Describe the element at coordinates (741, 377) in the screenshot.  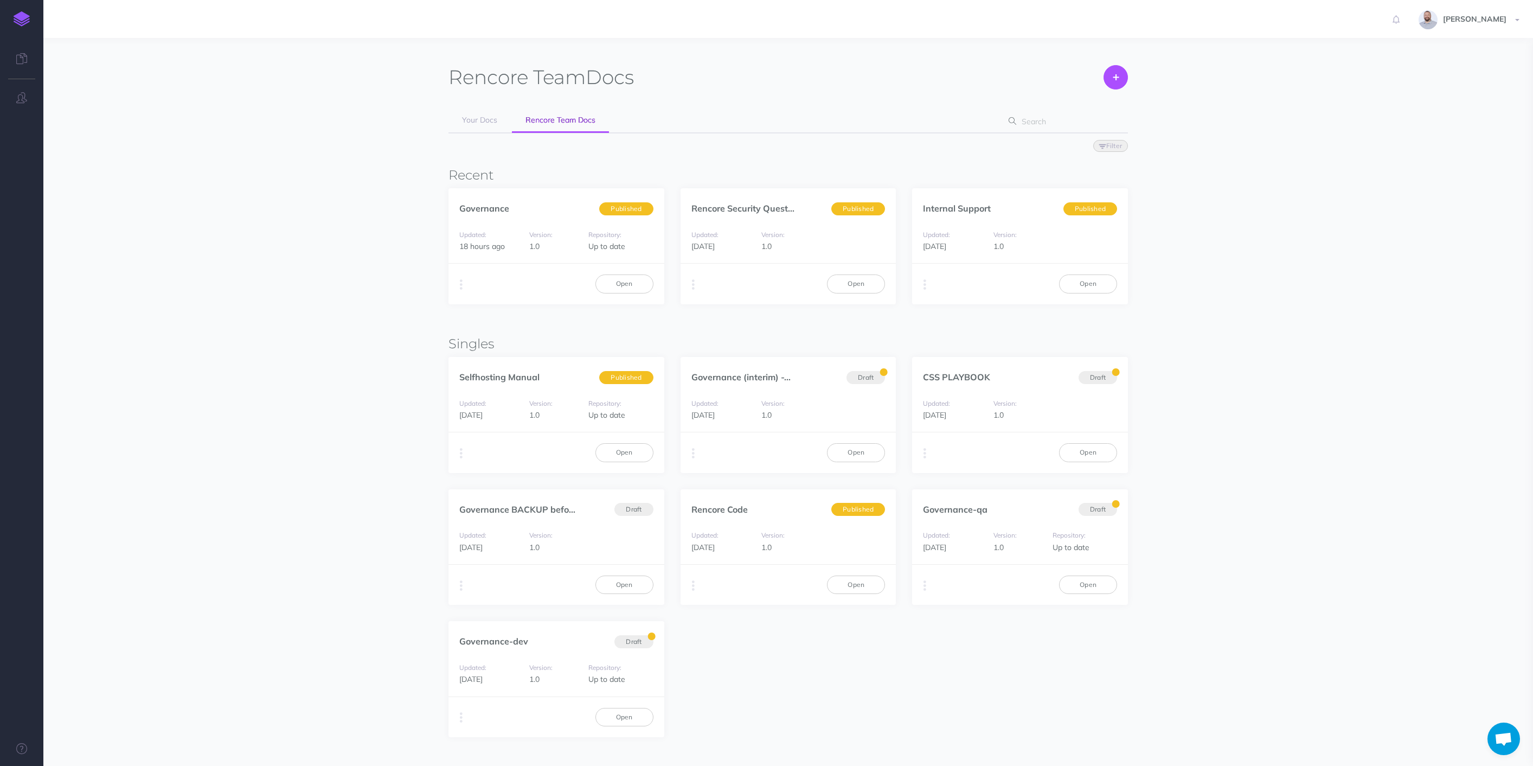
I see `a: Governance (interim) -...` at that location.